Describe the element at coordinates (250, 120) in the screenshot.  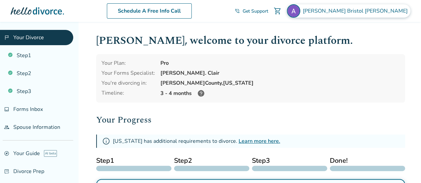
I see `h2: Your Progress` at that location.